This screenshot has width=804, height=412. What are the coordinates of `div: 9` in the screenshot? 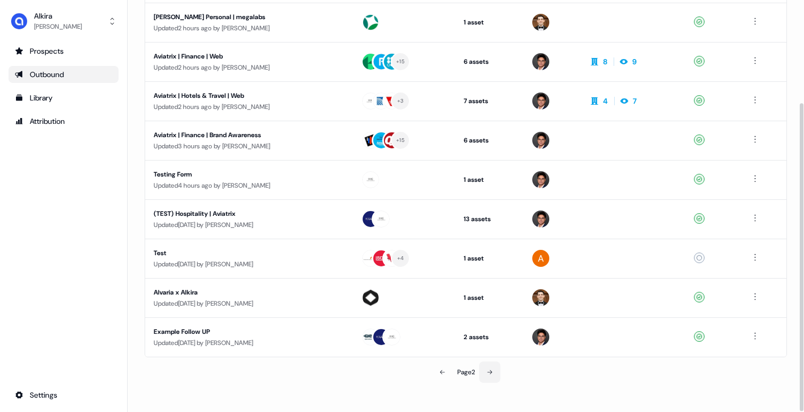 It's located at (635, 62).